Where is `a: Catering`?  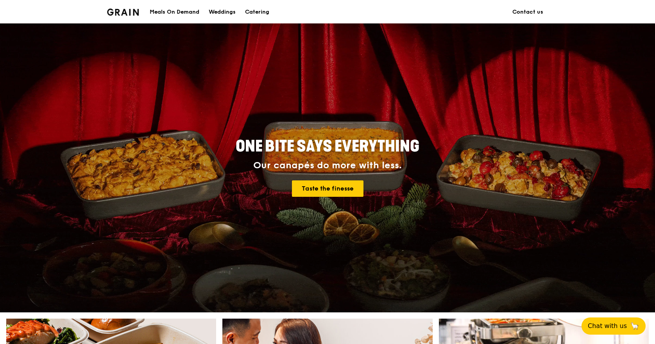
a: Catering is located at coordinates (257, 12).